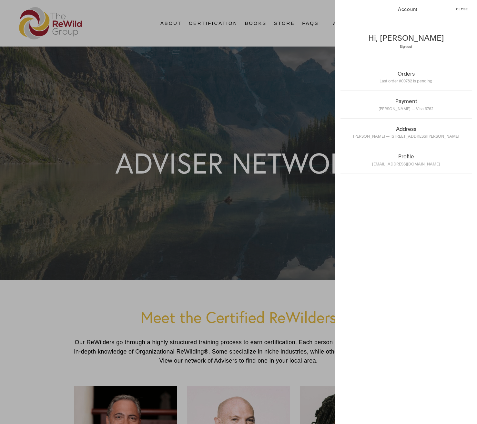  What do you see at coordinates (406, 101) in the screenshot?
I see `div: Payment` at bounding box center [406, 101].